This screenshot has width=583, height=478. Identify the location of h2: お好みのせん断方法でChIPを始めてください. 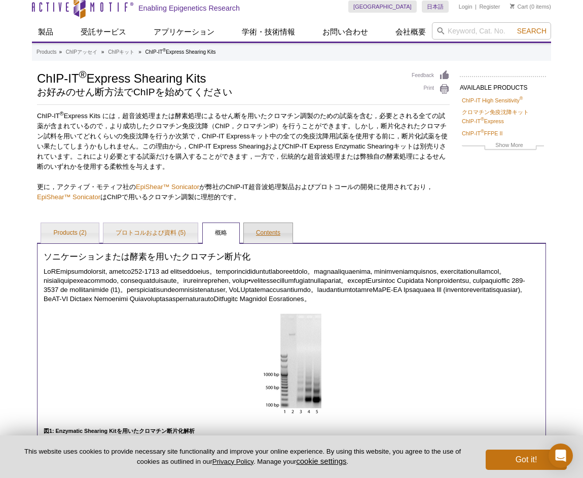
(219, 92).